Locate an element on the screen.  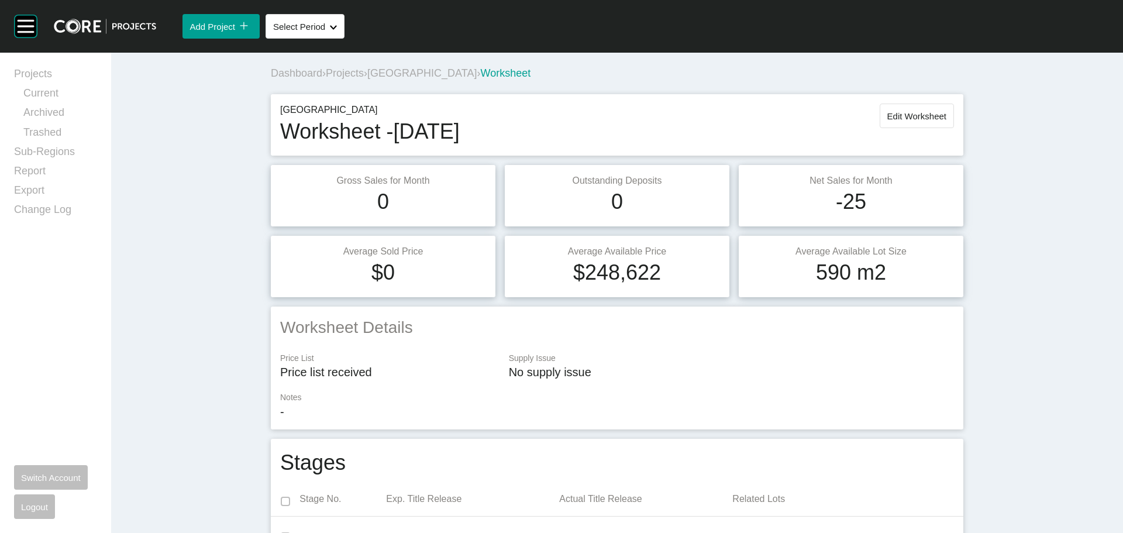
h1: Stages is located at coordinates (313, 463).